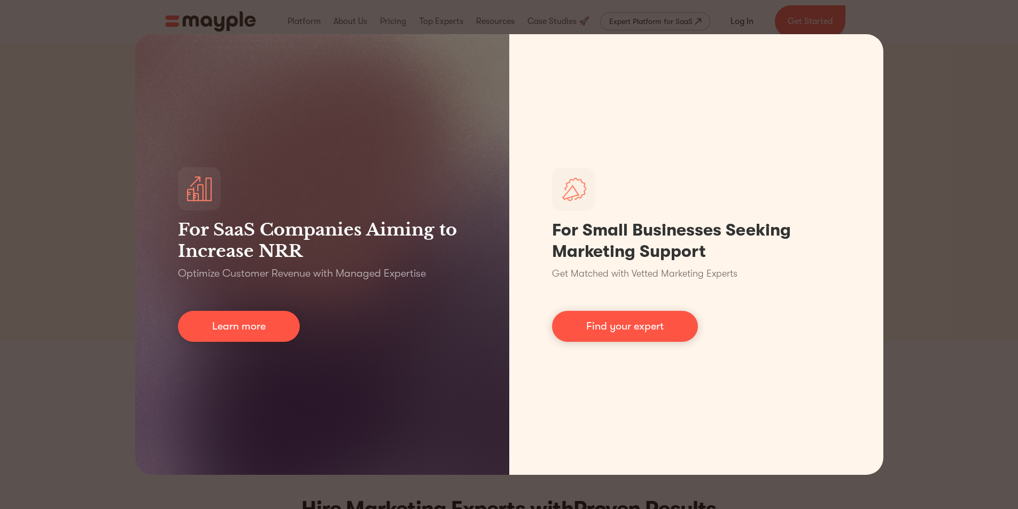 The width and height of the screenshot is (1018, 509). What do you see at coordinates (239, 326) in the screenshot?
I see `a: Learn more` at bounding box center [239, 326].